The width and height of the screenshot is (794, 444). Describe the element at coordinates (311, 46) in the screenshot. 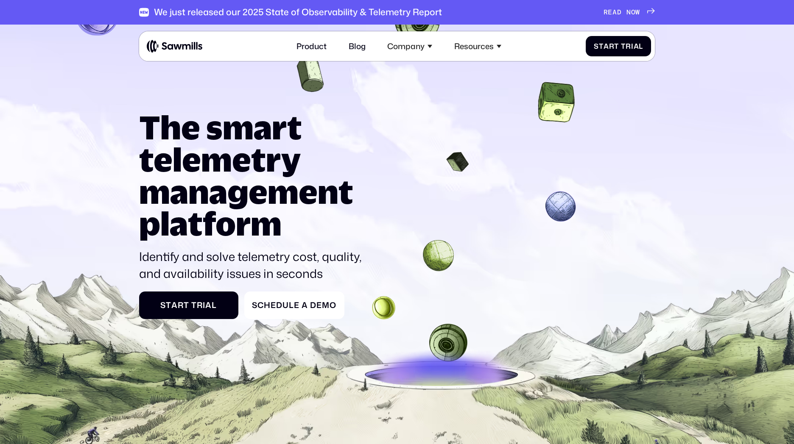

I see `a: Product` at that location.